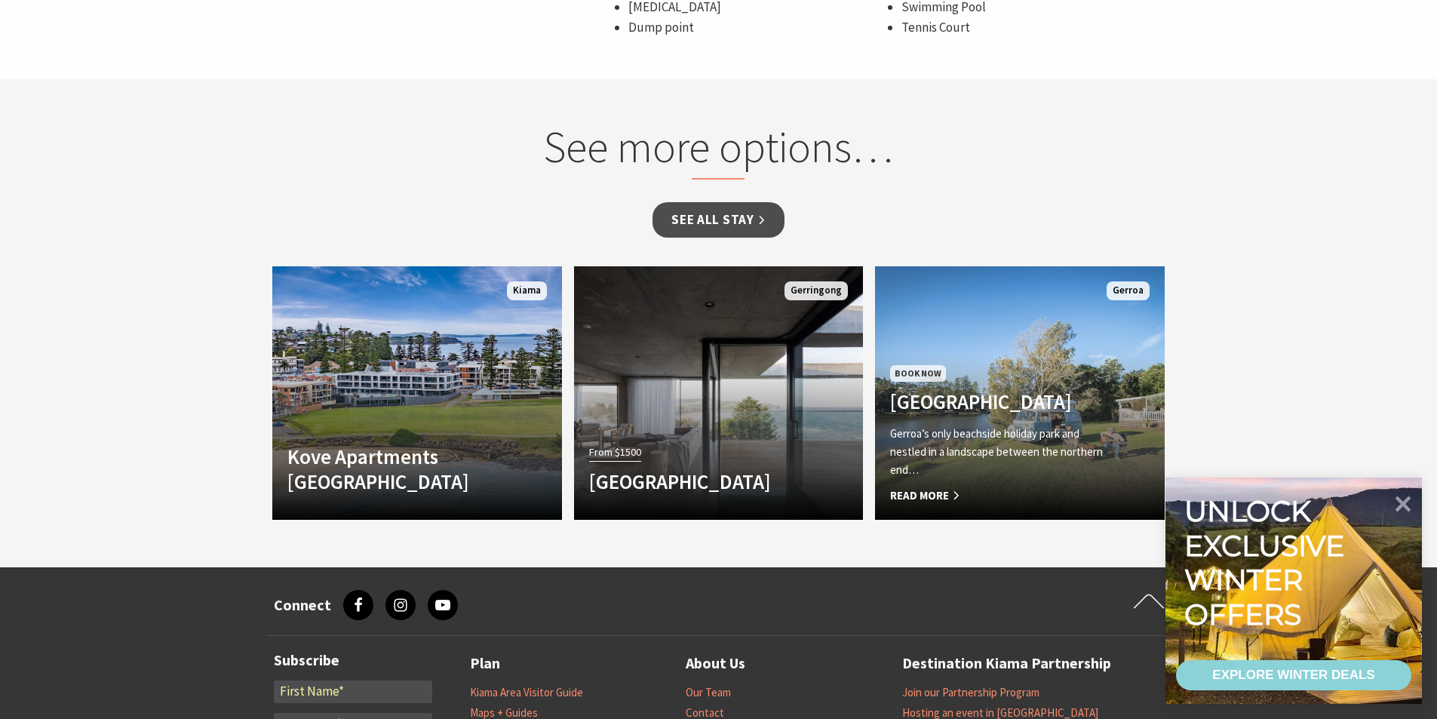  Describe the element at coordinates (998, 452) in the screenshot. I see `p: Gerroa’s only beachside holiday park and nestled in a landscape between the northern end…` at that location.